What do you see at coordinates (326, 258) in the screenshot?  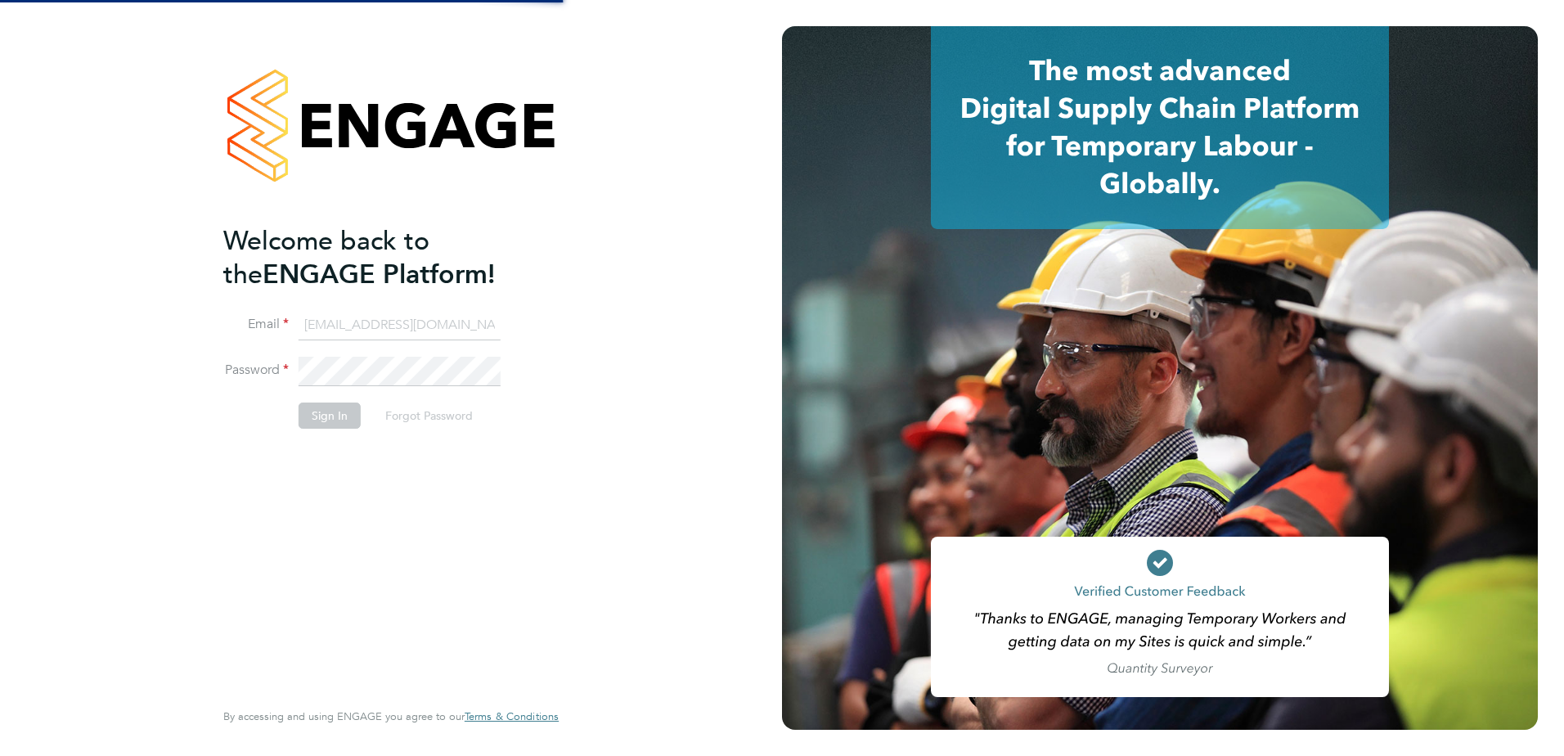 I see `span: Welcome back to the` at bounding box center [326, 258].